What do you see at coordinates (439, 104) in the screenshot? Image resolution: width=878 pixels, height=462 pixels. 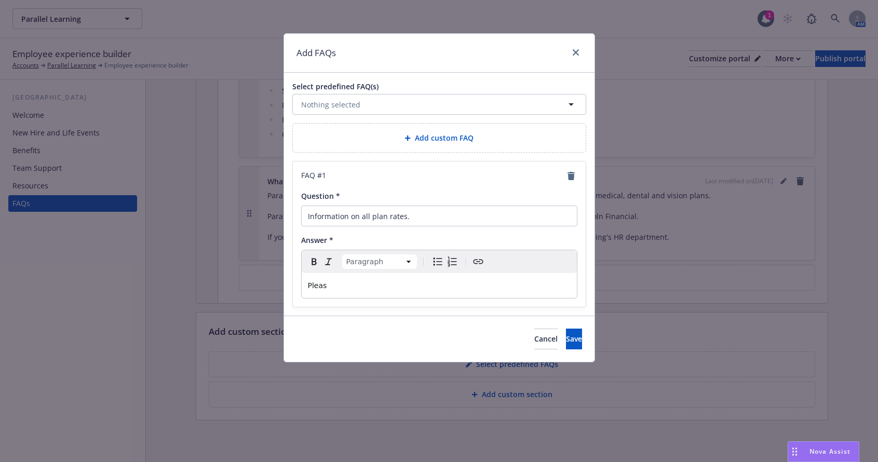 I see `button: Nothing selected` at bounding box center [439, 104].